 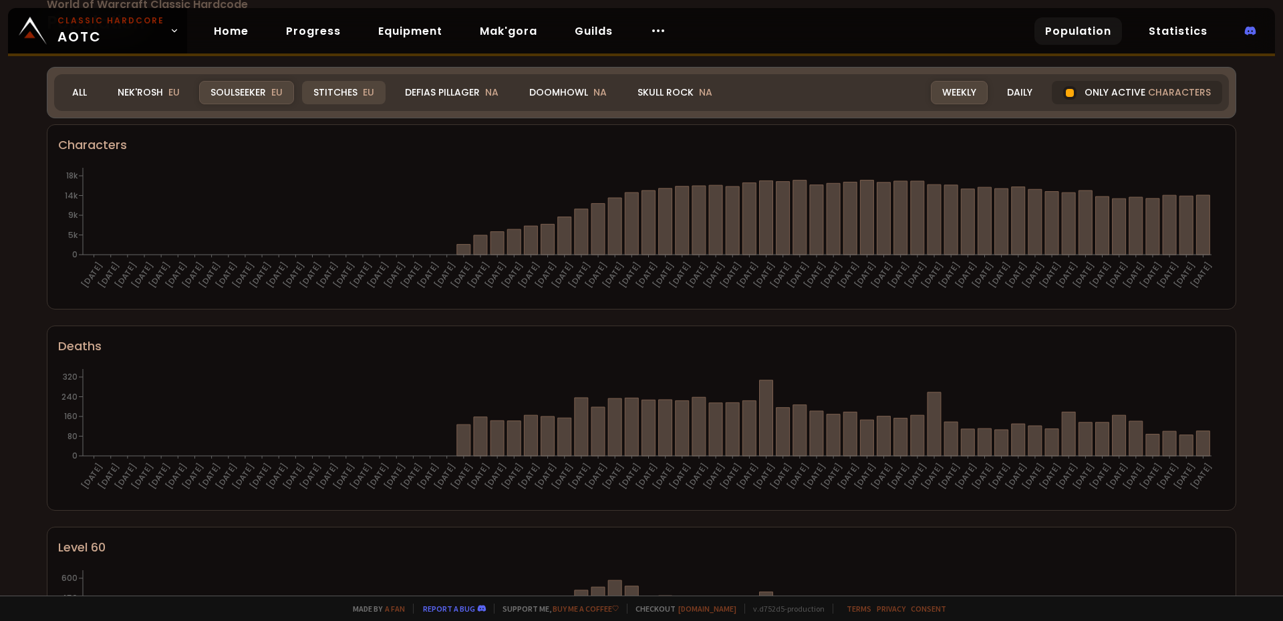 What do you see at coordinates (69, 396) in the screenshot?
I see `tspan: 240` at bounding box center [69, 396].